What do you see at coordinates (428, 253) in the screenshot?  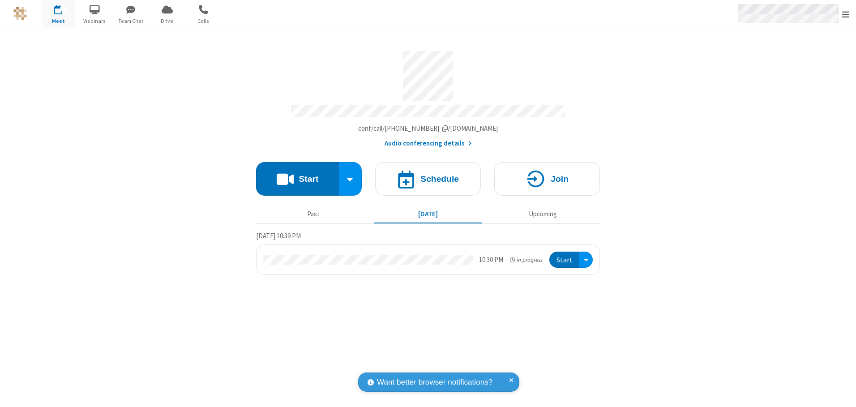 I see `section: Today's Meetings` at bounding box center [428, 253].